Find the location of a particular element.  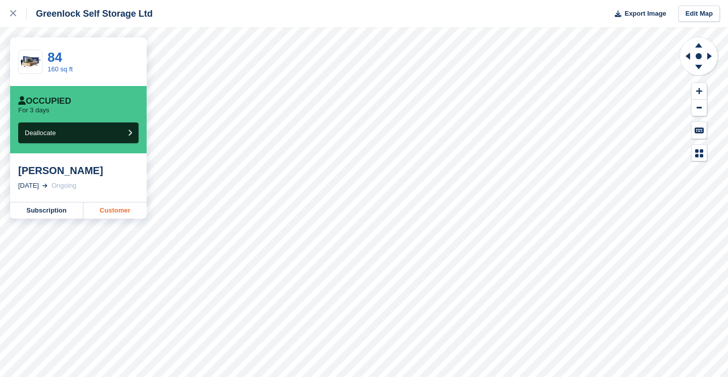

p: For 3 days is located at coordinates (33, 110).